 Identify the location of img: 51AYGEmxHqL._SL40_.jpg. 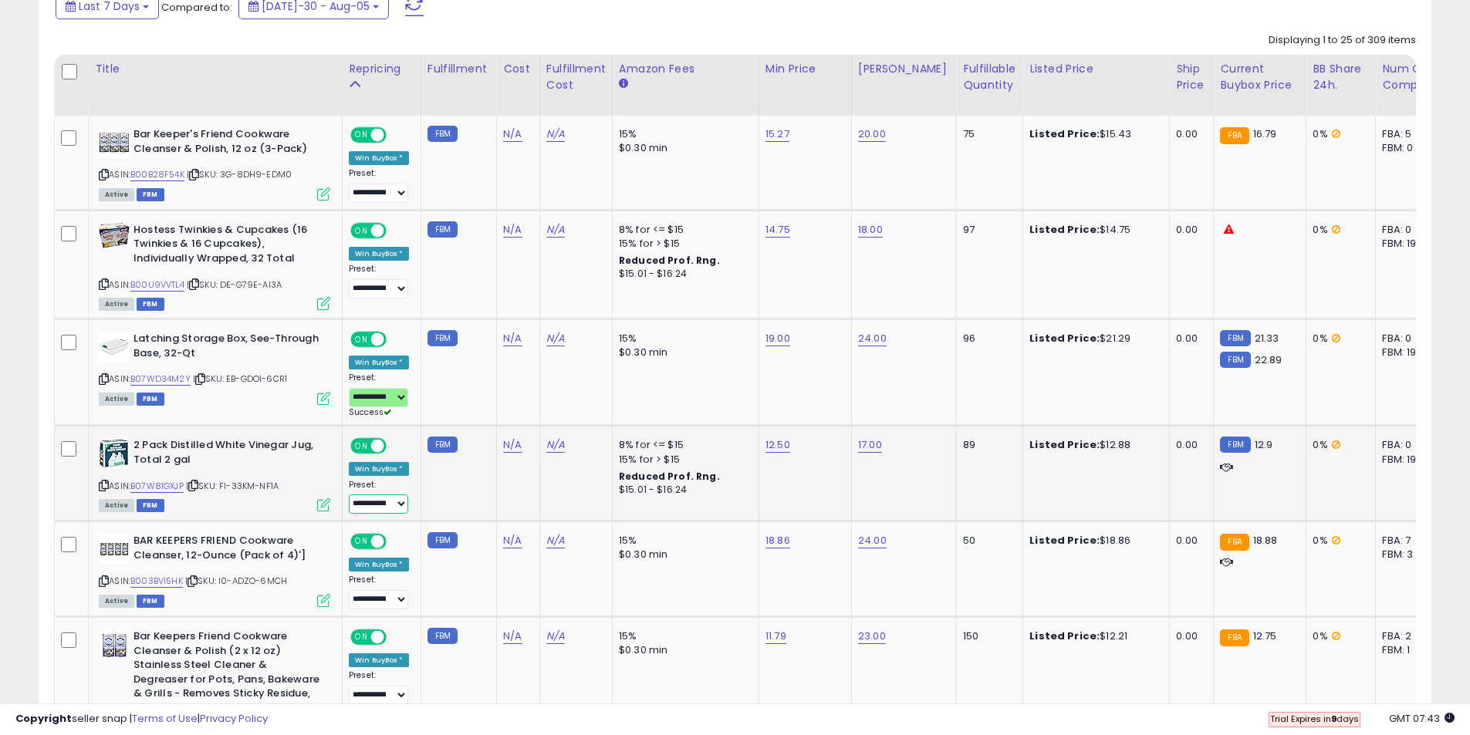
(114, 645).